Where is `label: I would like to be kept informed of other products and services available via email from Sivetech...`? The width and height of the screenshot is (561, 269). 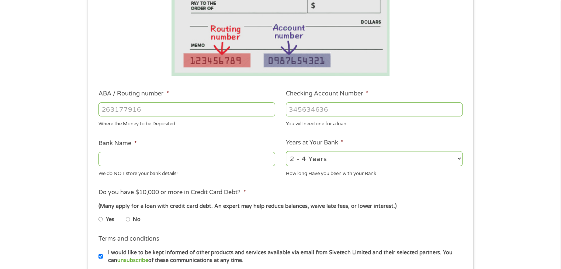 label: I would like to be kept informed of other products and services available via email from Sivetech... is located at coordinates (284, 257).